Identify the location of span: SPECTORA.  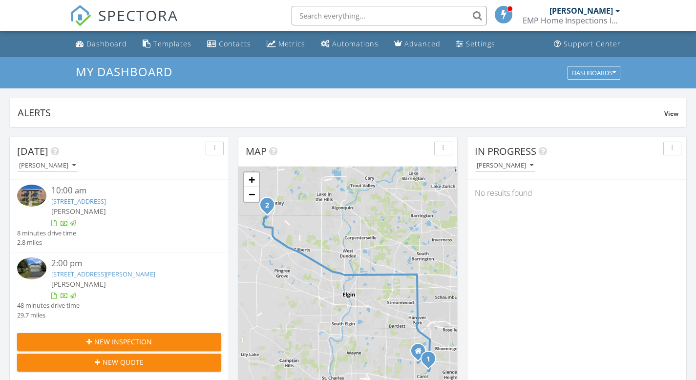
(138, 15).